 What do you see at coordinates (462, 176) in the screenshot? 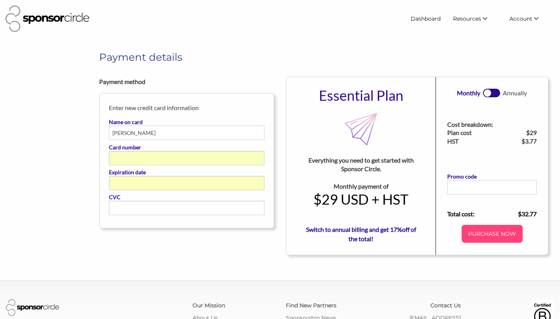
I see `b: Promo code` at bounding box center [462, 176].